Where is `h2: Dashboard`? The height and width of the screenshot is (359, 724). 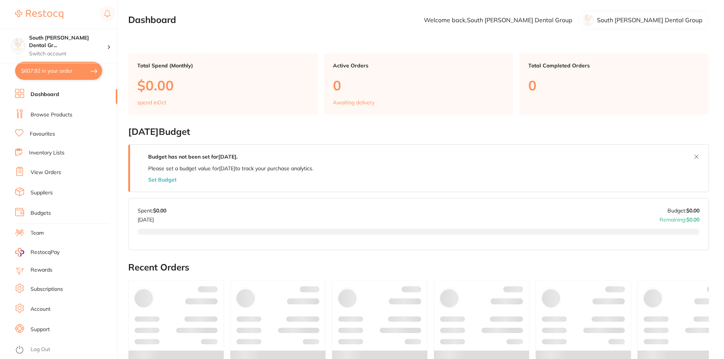 h2: Dashboard is located at coordinates (152, 20).